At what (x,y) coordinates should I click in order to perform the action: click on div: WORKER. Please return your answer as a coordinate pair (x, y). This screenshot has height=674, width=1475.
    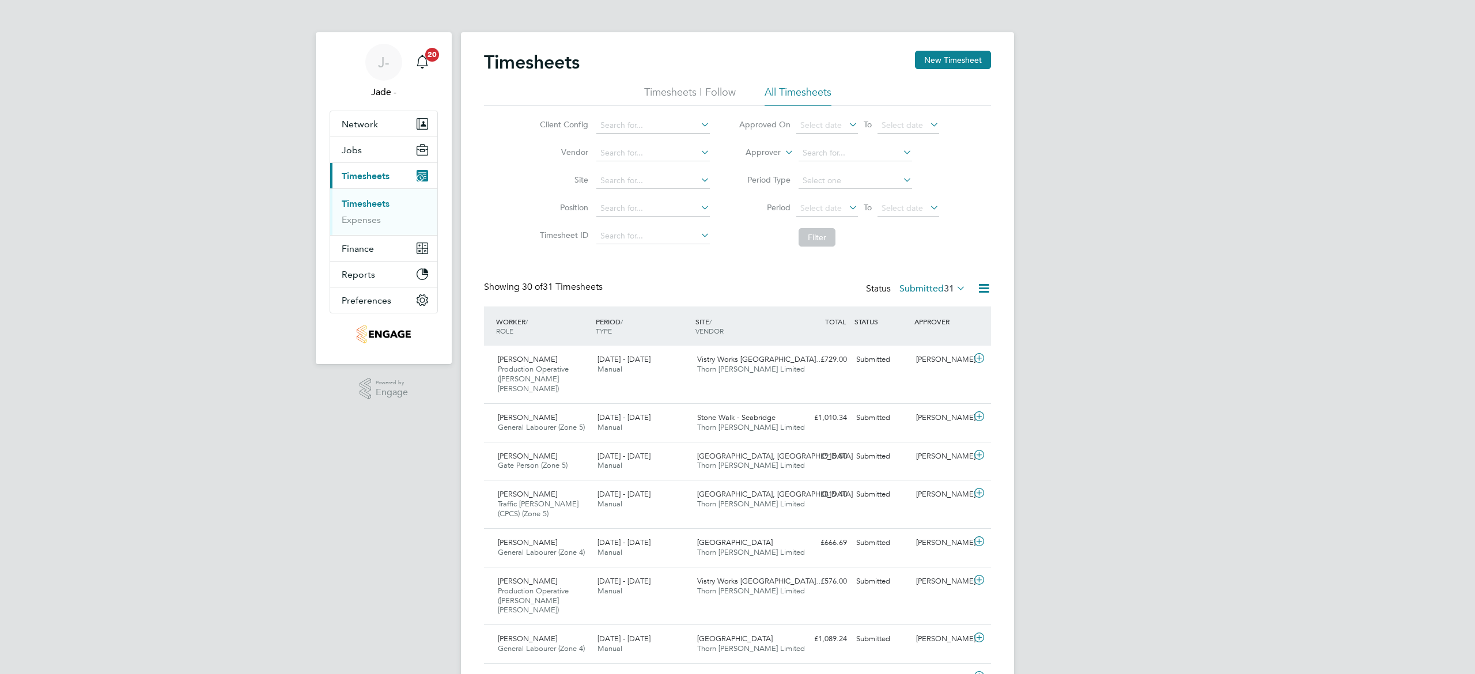
    Looking at the image, I should click on (543, 326).